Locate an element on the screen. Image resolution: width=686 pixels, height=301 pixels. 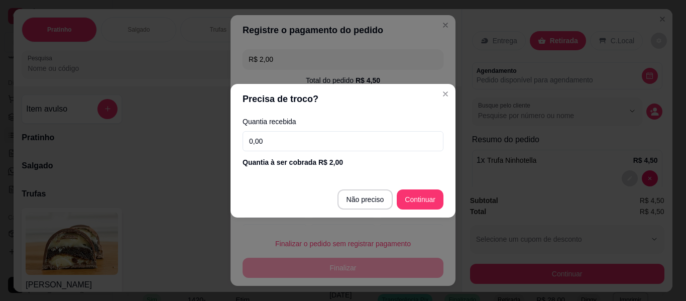
header: Precisa de troco? is located at coordinates (343, 99).